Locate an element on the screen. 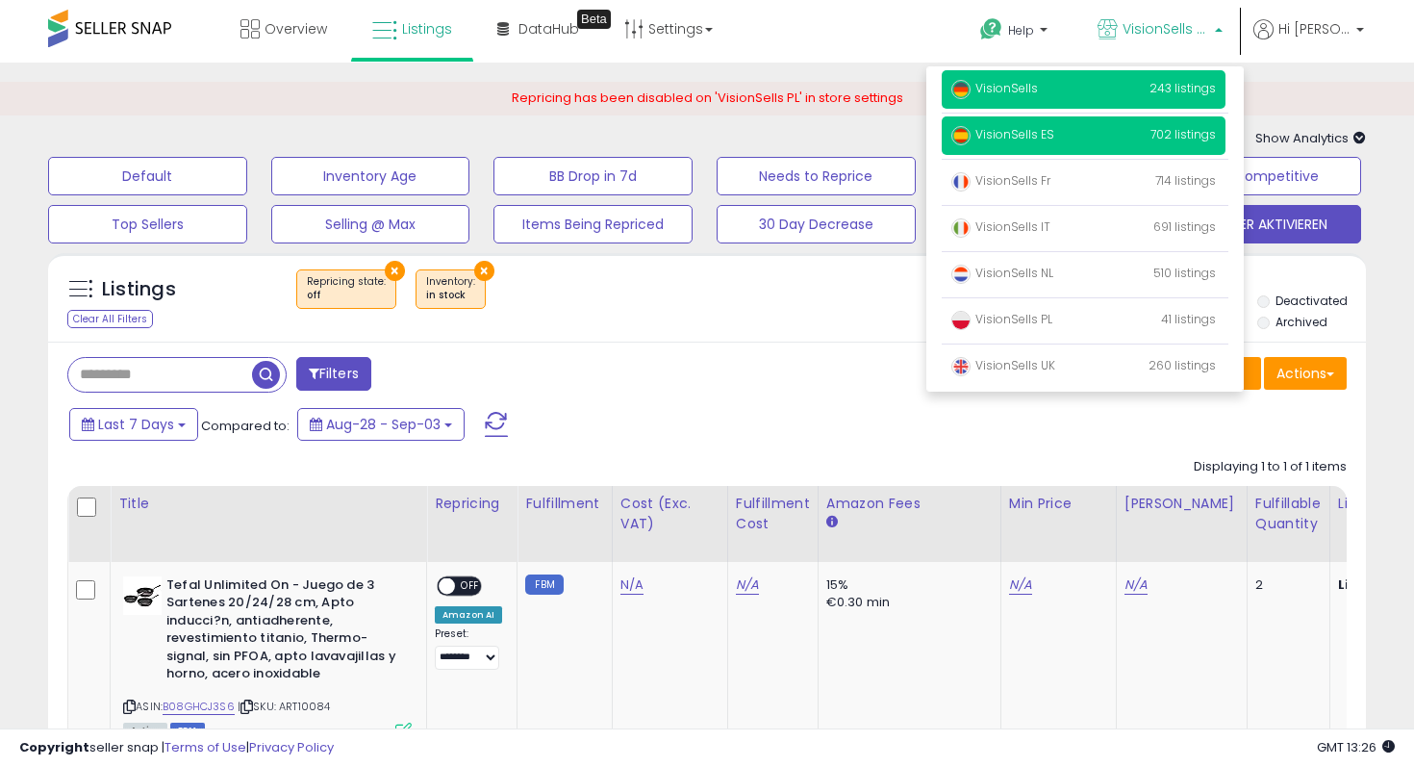 This screenshot has width=1414, height=767. label: Archived is located at coordinates (1302, 321).